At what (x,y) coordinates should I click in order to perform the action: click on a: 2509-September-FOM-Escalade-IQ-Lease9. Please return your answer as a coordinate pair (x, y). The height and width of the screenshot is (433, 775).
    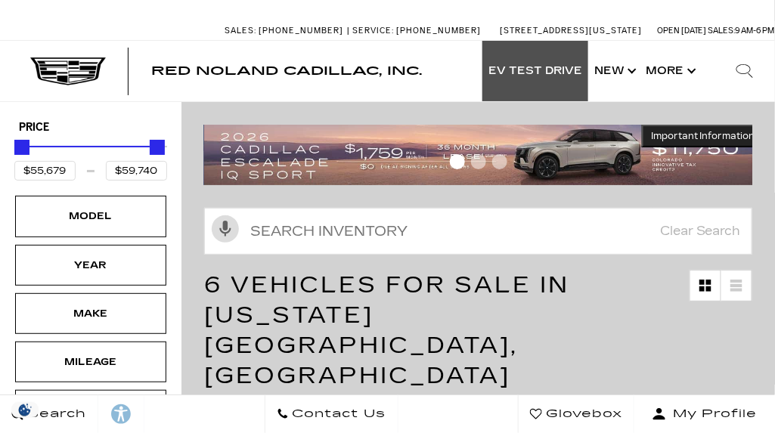
    Looking at the image, I should click on (484, 154).